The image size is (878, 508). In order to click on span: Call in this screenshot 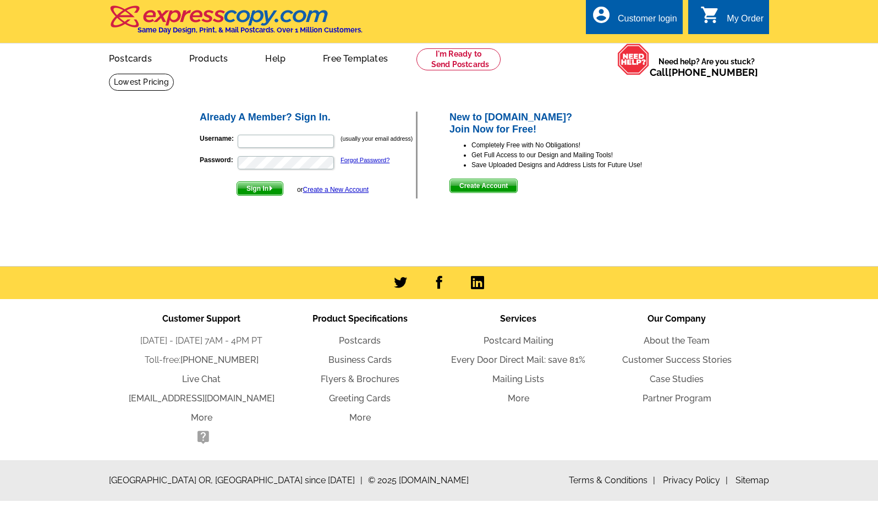, I will do `click(704, 72)`.